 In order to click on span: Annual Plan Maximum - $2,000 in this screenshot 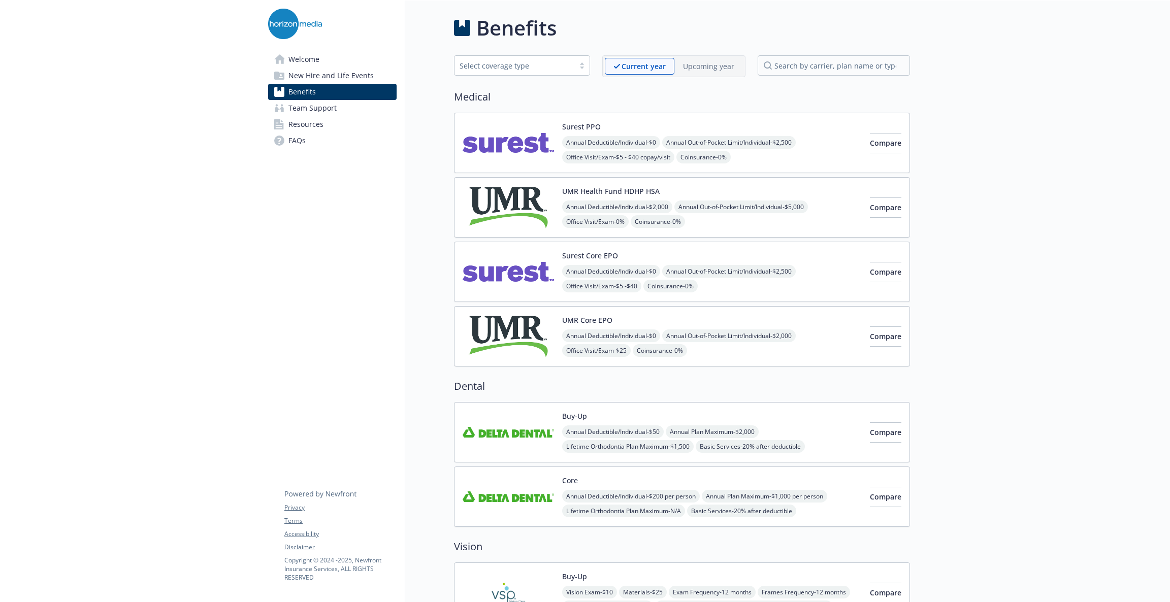, I will do `click(712, 432)`.